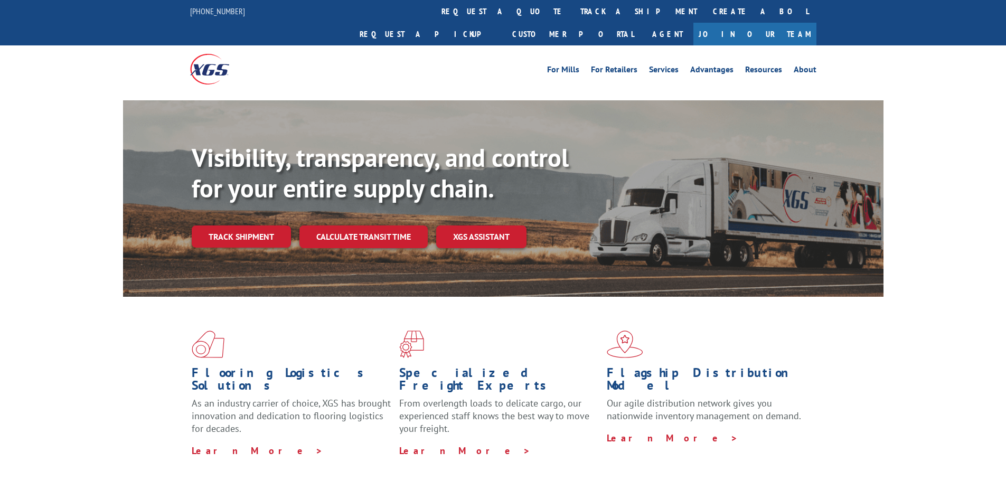  Describe the element at coordinates (563, 71) in the screenshot. I see `a: For Mills` at that location.